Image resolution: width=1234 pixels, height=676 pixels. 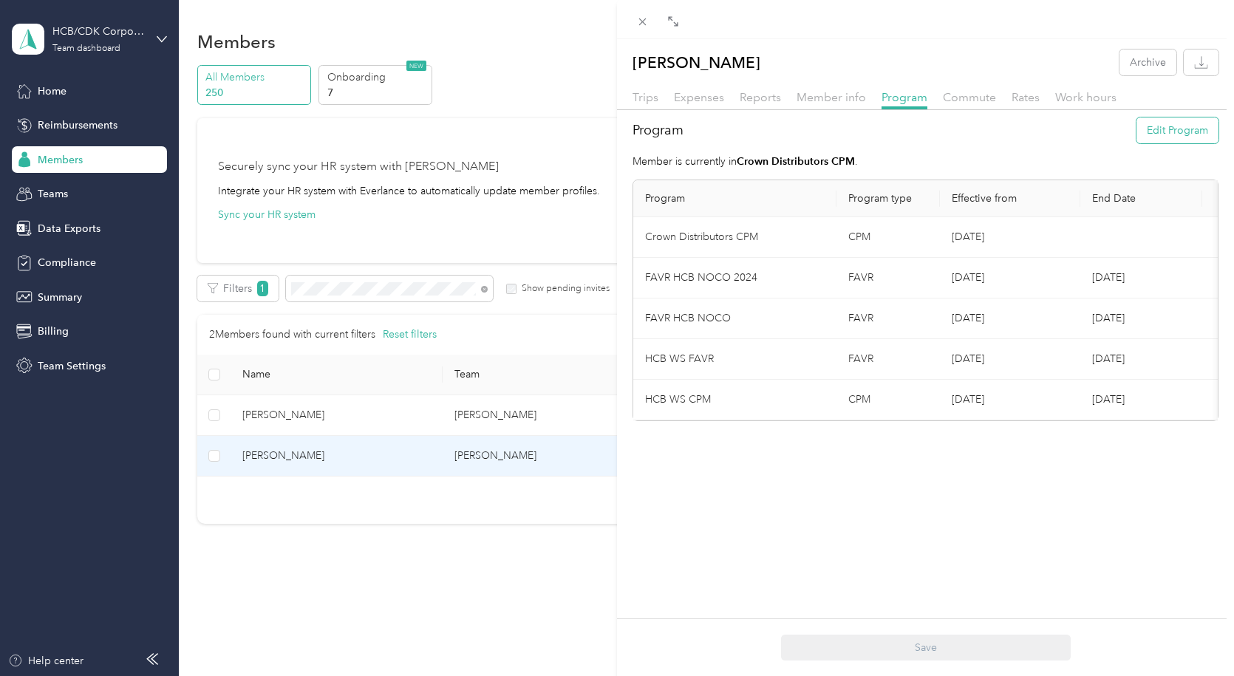 What do you see at coordinates (760, 97) in the screenshot?
I see `span: Reports` at bounding box center [760, 97].